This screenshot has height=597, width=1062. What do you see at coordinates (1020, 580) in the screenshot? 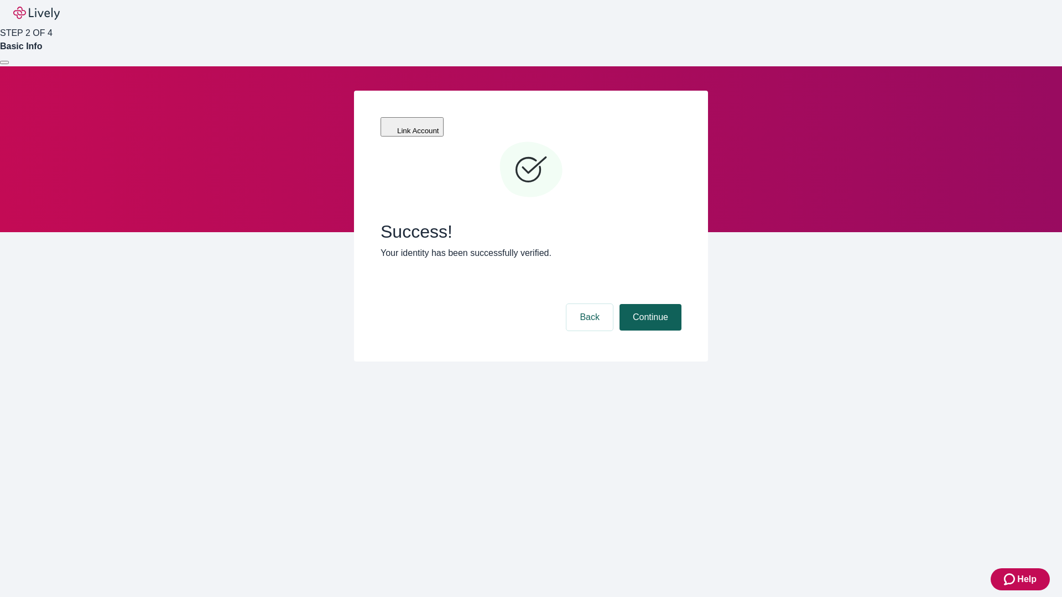
I see `button: Zendesk support iconHelp` at bounding box center [1020, 580].